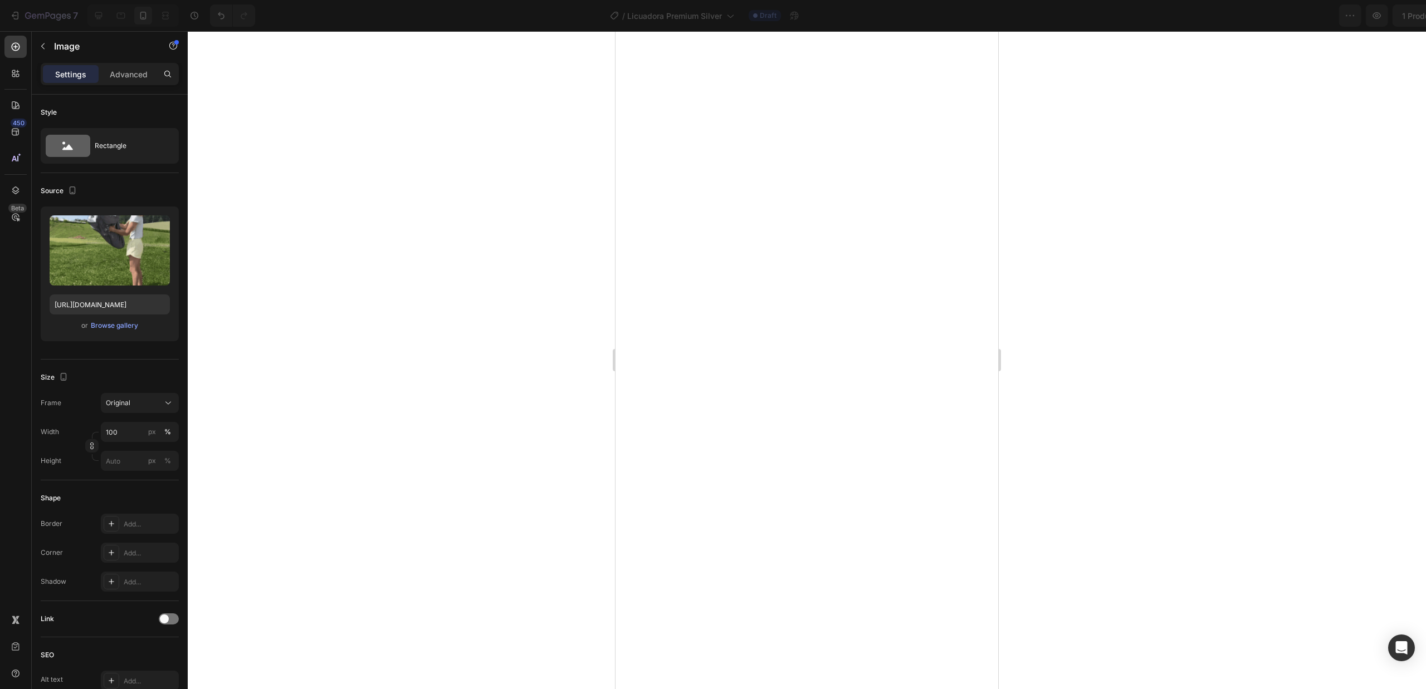 The width and height of the screenshot is (1426, 689). What do you see at coordinates (60, 191) in the screenshot?
I see `div: Source` at bounding box center [60, 191].